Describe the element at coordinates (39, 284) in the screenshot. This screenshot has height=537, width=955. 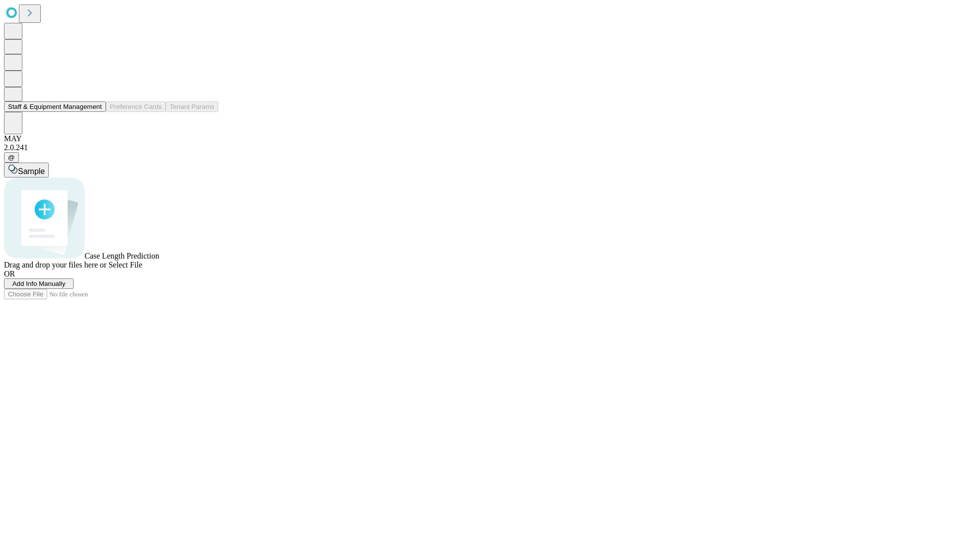
I see `span: Add Info Manually` at that location.